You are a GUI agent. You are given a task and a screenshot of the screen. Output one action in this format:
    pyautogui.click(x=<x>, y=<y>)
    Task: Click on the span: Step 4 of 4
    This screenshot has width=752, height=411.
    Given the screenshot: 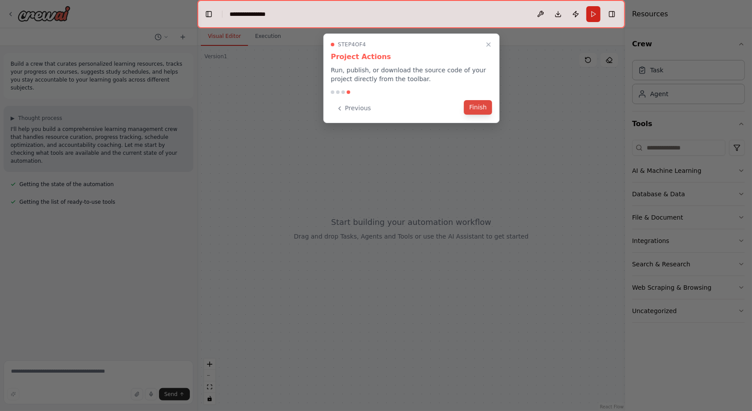 What is the action you would take?
    pyautogui.click(x=352, y=45)
    